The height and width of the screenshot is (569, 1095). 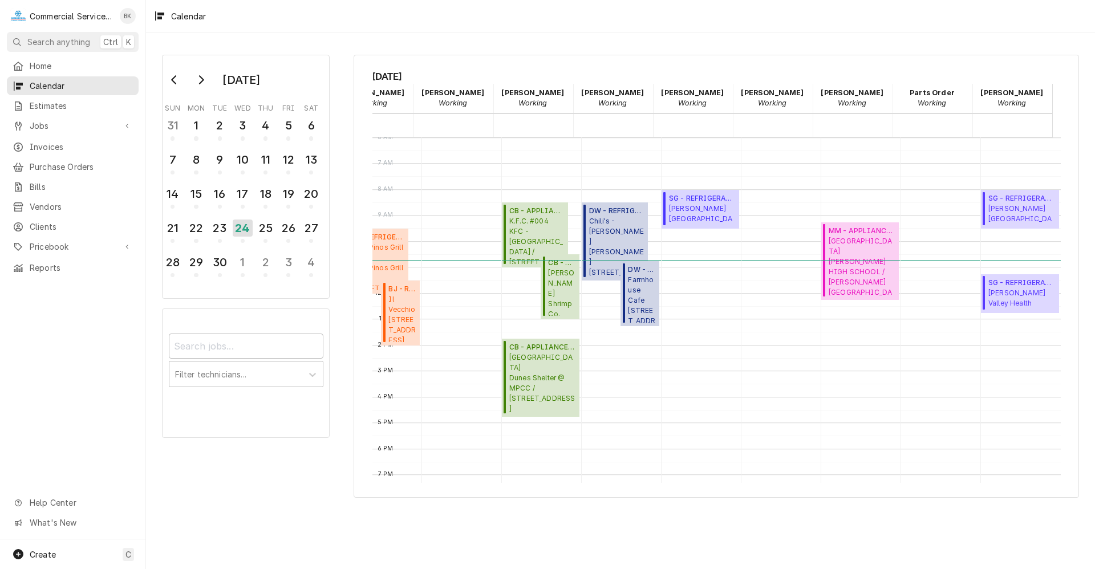 What do you see at coordinates (242, 262) in the screenshot?
I see `div: 1` at bounding box center [242, 262].